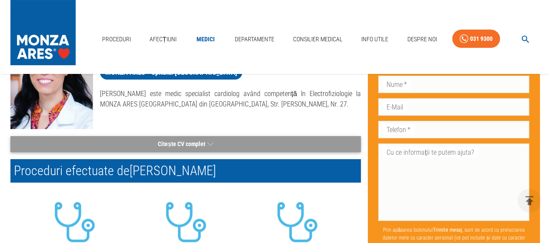 This screenshot has width=550, height=243. What do you see at coordinates (476, 39) in the screenshot?
I see `a: 031 9300` at bounding box center [476, 39].